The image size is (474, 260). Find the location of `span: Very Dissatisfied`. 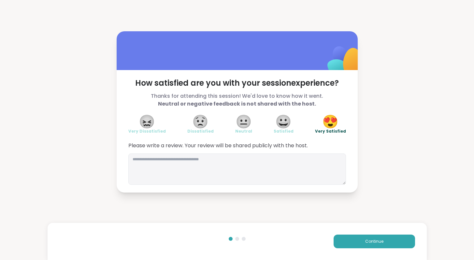

span: Very Dissatisfied is located at coordinates (147, 131).